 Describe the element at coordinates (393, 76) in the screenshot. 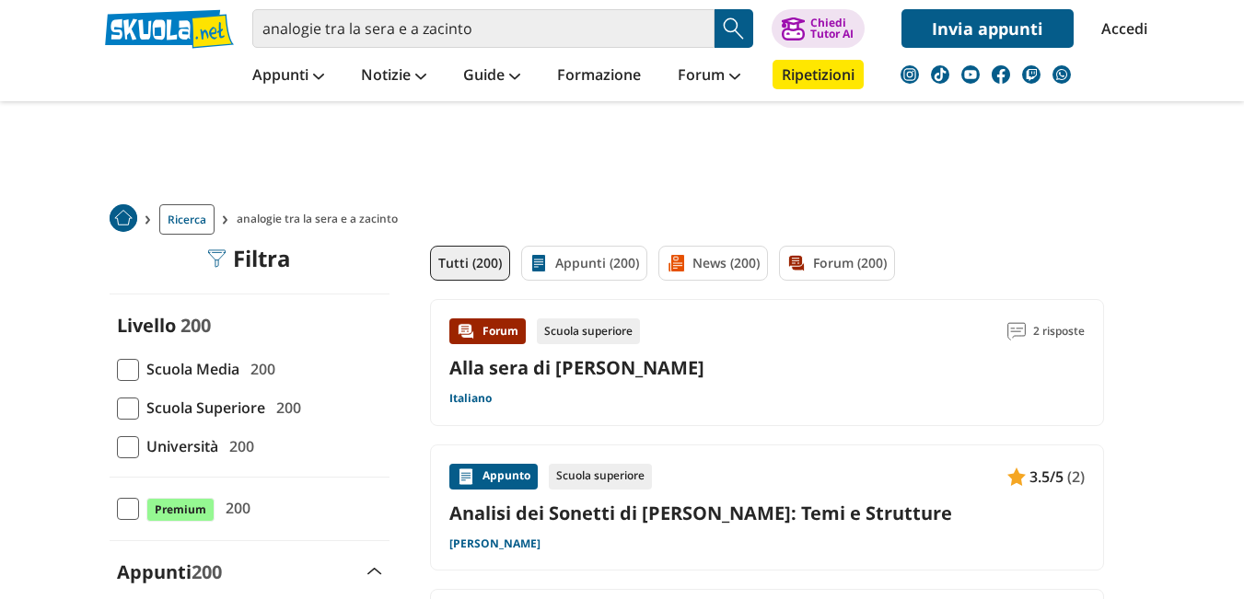

I see `a: Notizie` at that location.